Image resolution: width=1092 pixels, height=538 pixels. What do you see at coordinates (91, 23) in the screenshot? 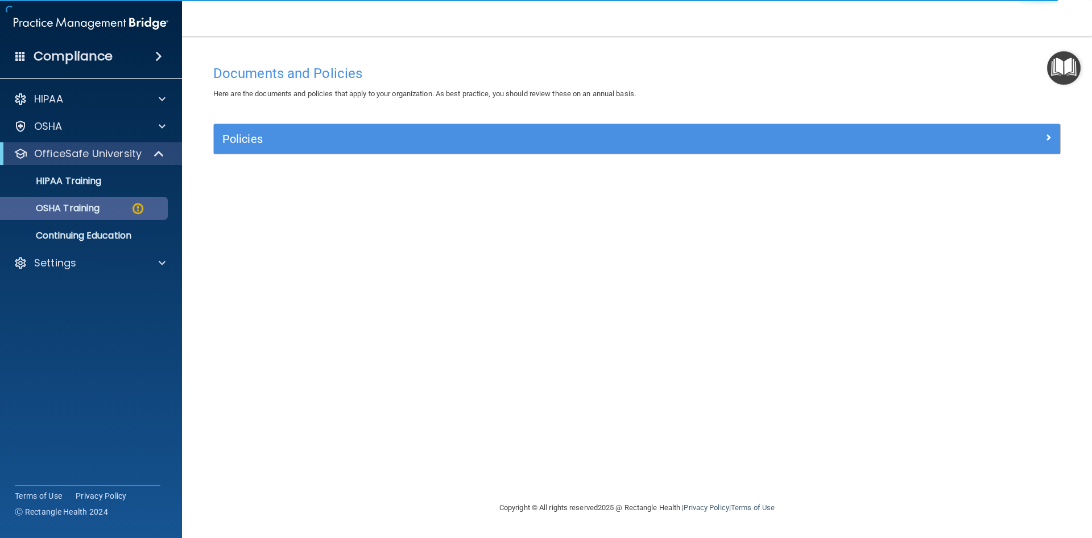
I see `img: PMB logo` at bounding box center [91, 23].